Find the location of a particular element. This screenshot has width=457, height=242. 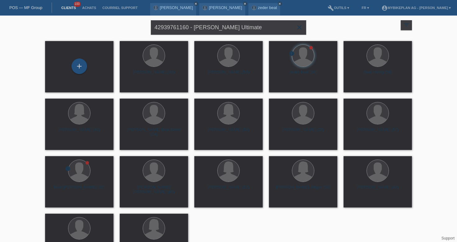

a: Courriel Support is located at coordinates (120, 8).